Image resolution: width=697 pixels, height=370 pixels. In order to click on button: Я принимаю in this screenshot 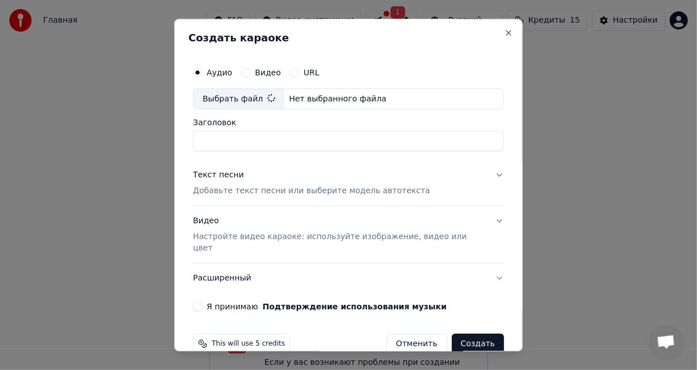, I will do `click(355, 307)`.